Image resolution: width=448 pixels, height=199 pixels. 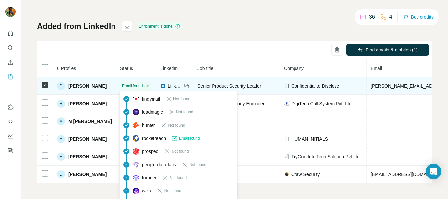 I want to click on button: Dashboard, so click(x=10, y=136).